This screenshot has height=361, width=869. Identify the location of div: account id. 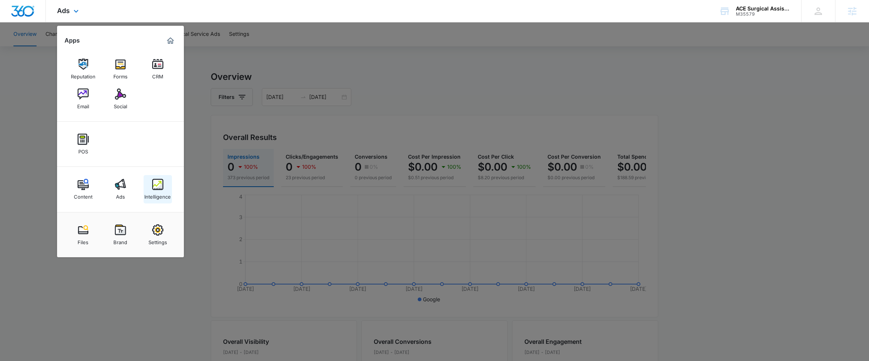
(763, 14).